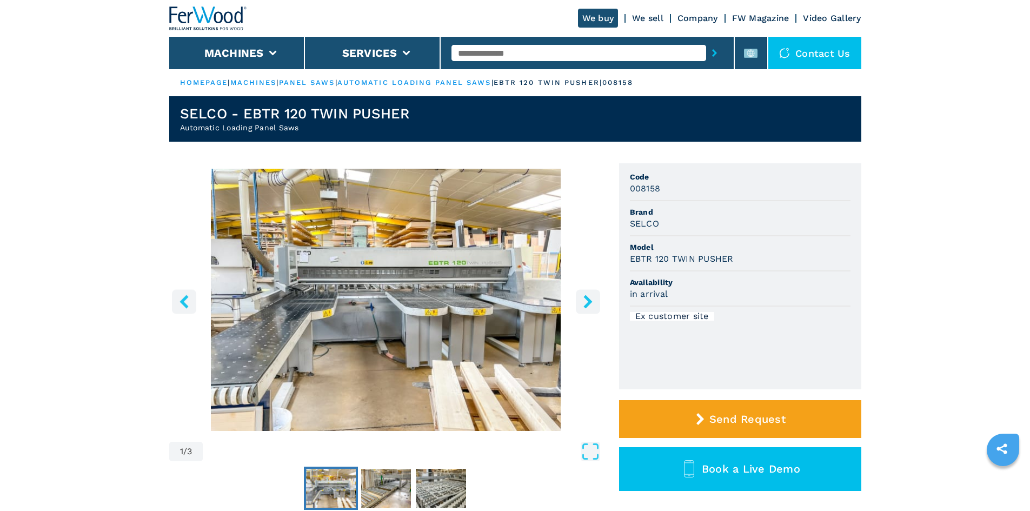  What do you see at coordinates (682, 259) in the screenshot?
I see `h3: EBTR 120 TWIN PUSHER` at bounding box center [682, 259].